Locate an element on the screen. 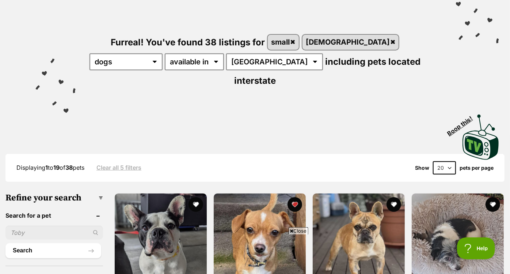 The width and height of the screenshot is (510, 274). strong: 38 is located at coordinates (69, 167).